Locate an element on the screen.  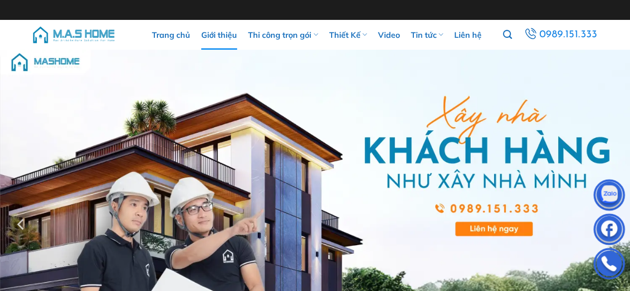
a: 0989.151.333 is located at coordinates (561, 35).